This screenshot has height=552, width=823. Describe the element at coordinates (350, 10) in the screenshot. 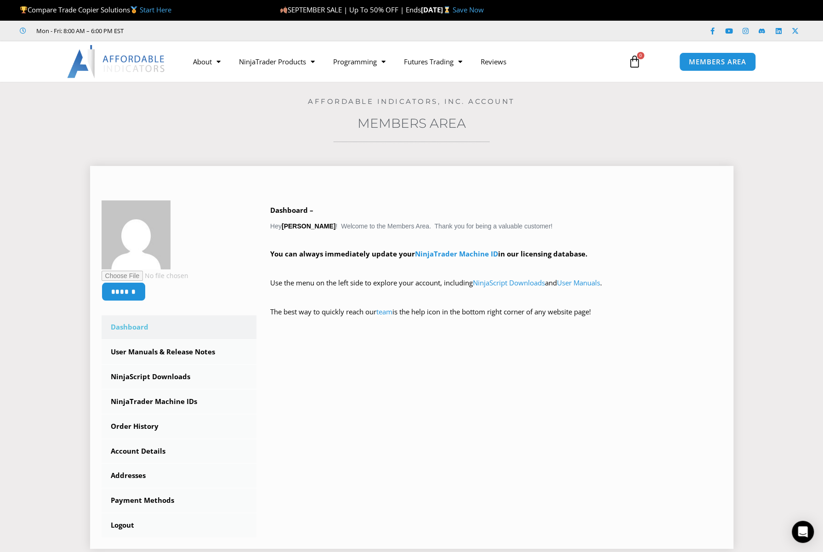

I see `span: SEPTEMBER SALE | Up To 50% OFF | Ends` at that location.